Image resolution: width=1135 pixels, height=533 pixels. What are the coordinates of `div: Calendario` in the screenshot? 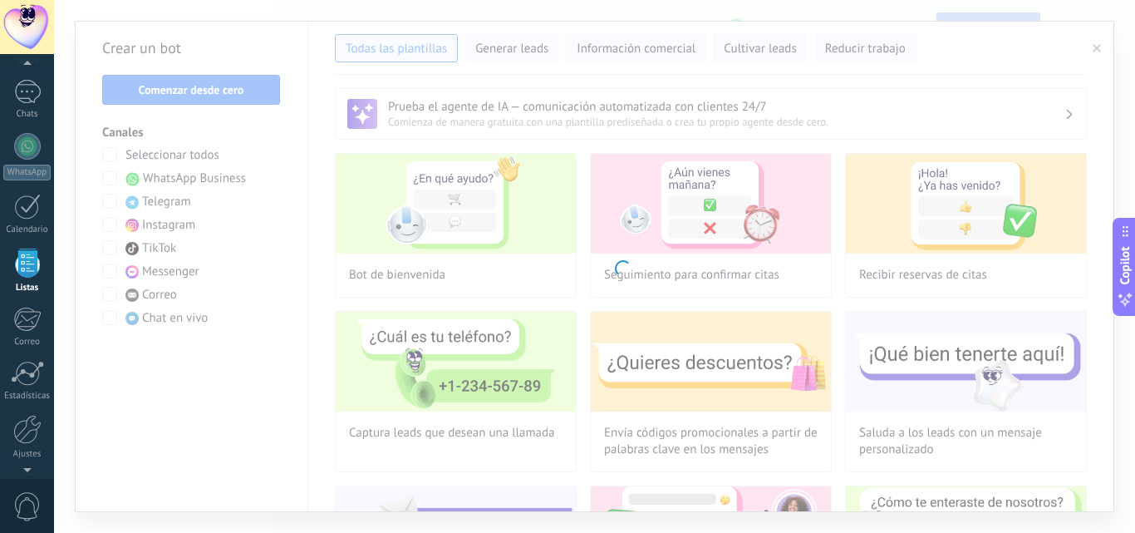 It's located at (27, 229).